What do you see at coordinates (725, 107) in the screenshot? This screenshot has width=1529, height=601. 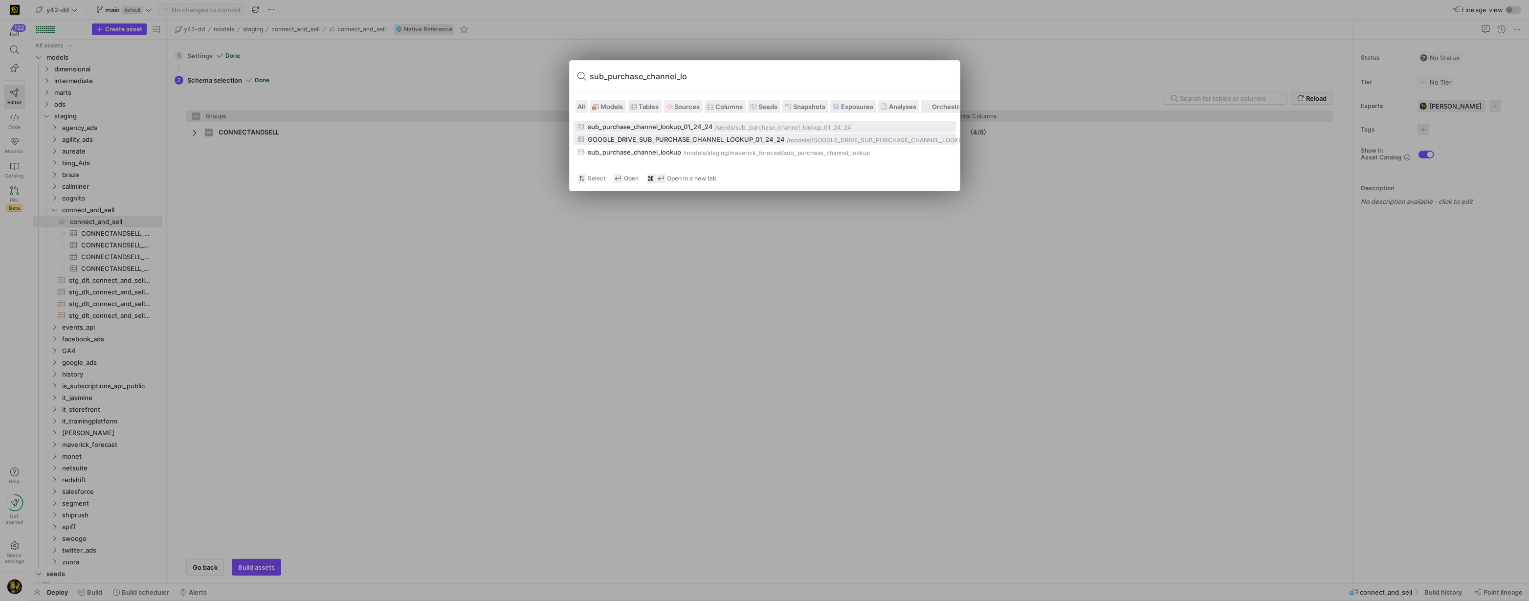 I see `button: Columns` at bounding box center [725, 107].